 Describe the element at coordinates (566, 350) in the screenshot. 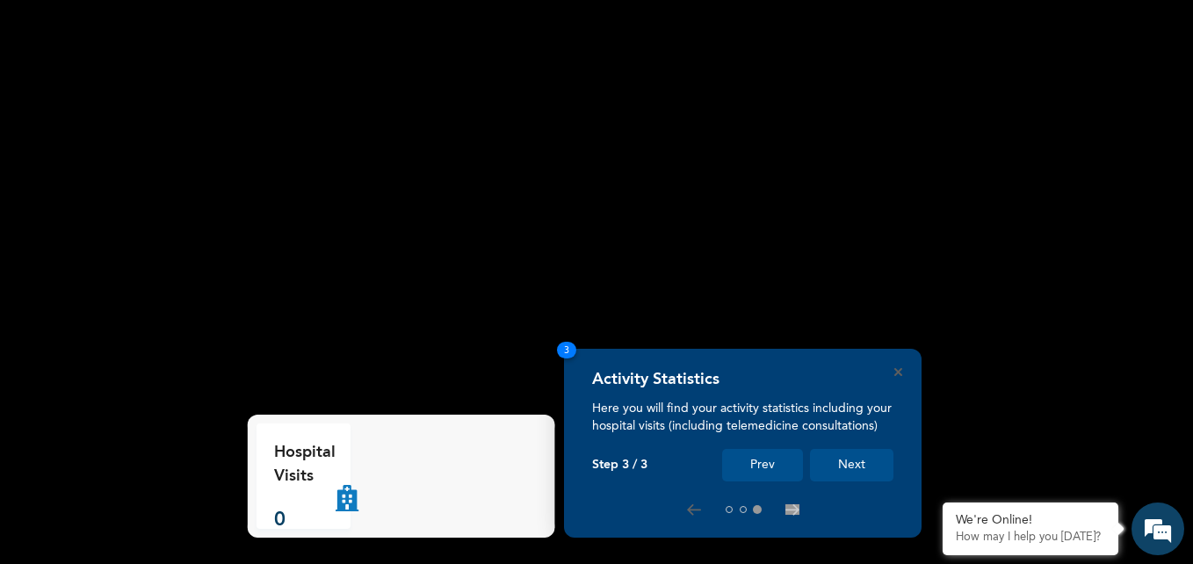

I see `span: 3` at that location.